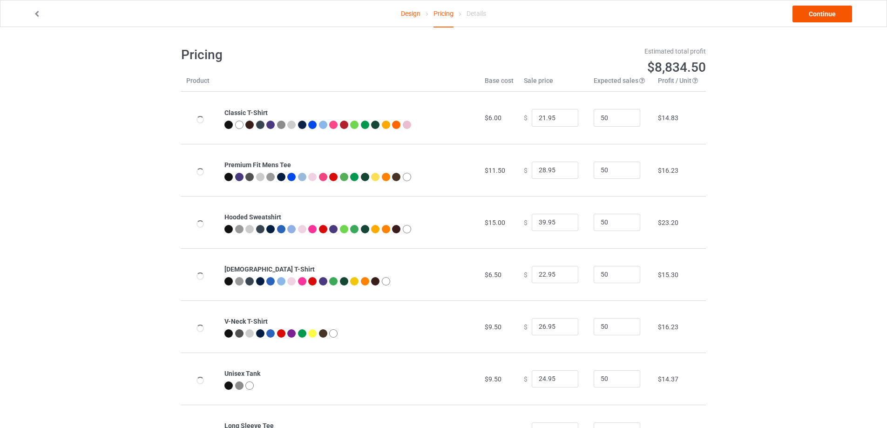 The image size is (887, 428). I want to click on div: Details, so click(477, 14).